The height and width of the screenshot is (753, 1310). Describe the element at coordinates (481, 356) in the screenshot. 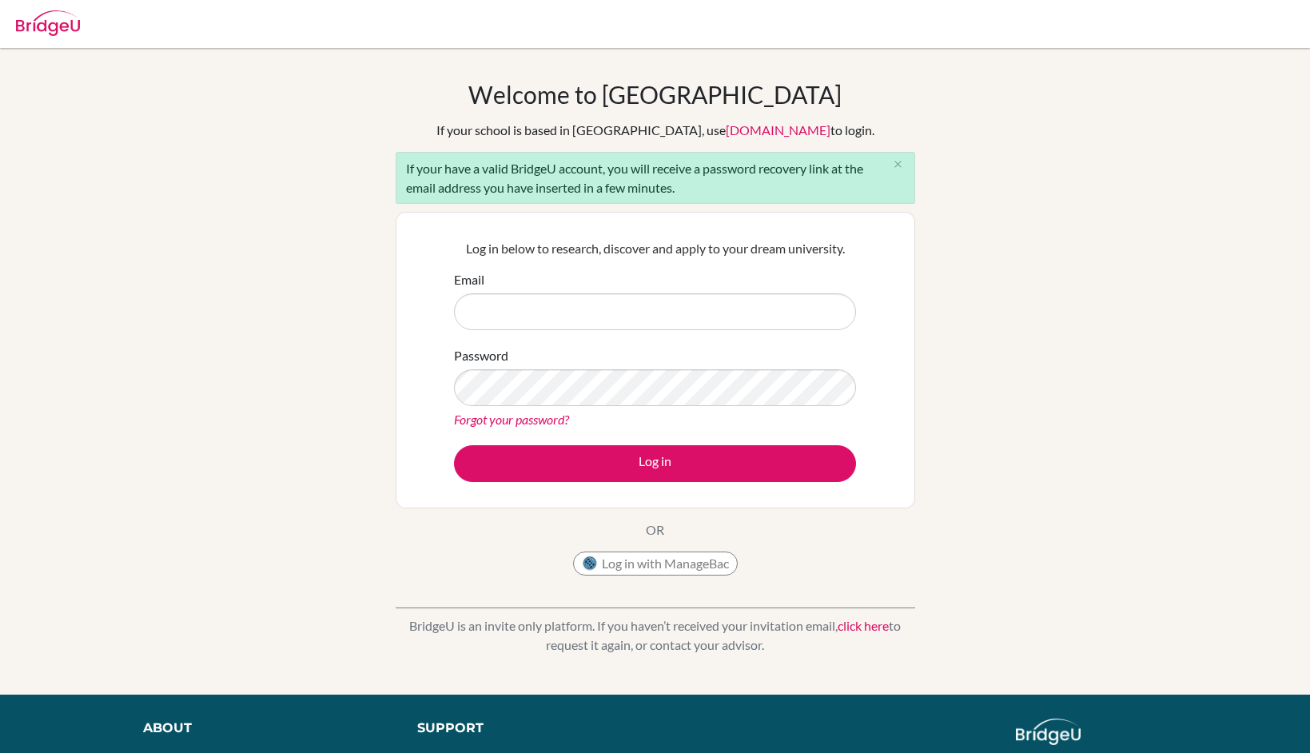

I see `label: Password` at that location.